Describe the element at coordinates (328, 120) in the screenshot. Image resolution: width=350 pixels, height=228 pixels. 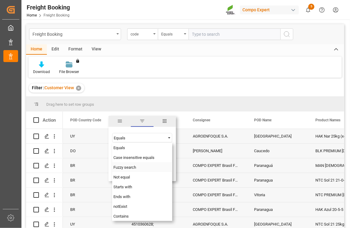
I see `span: Product Names` at that location.